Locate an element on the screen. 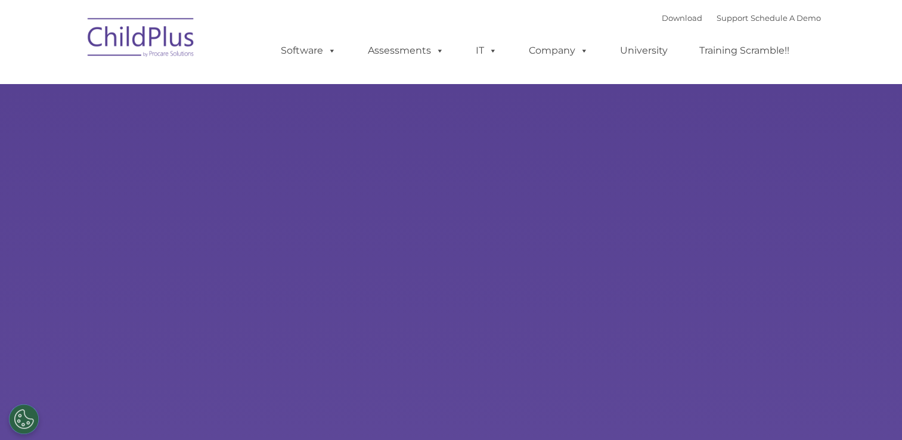  a: Assessments is located at coordinates (406, 51).